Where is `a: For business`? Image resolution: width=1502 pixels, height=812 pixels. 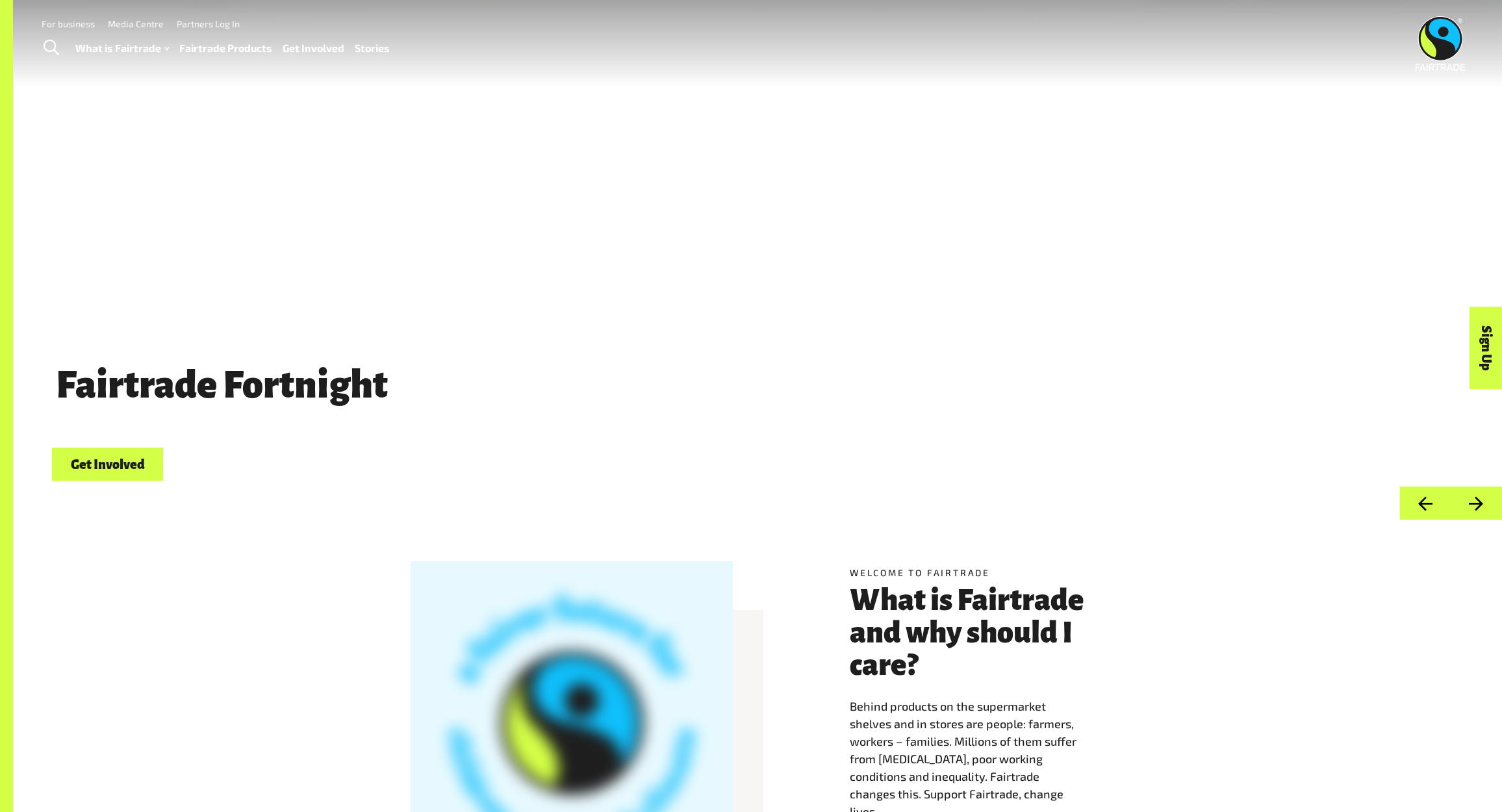 a: For business is located at coordinates (68, 24).